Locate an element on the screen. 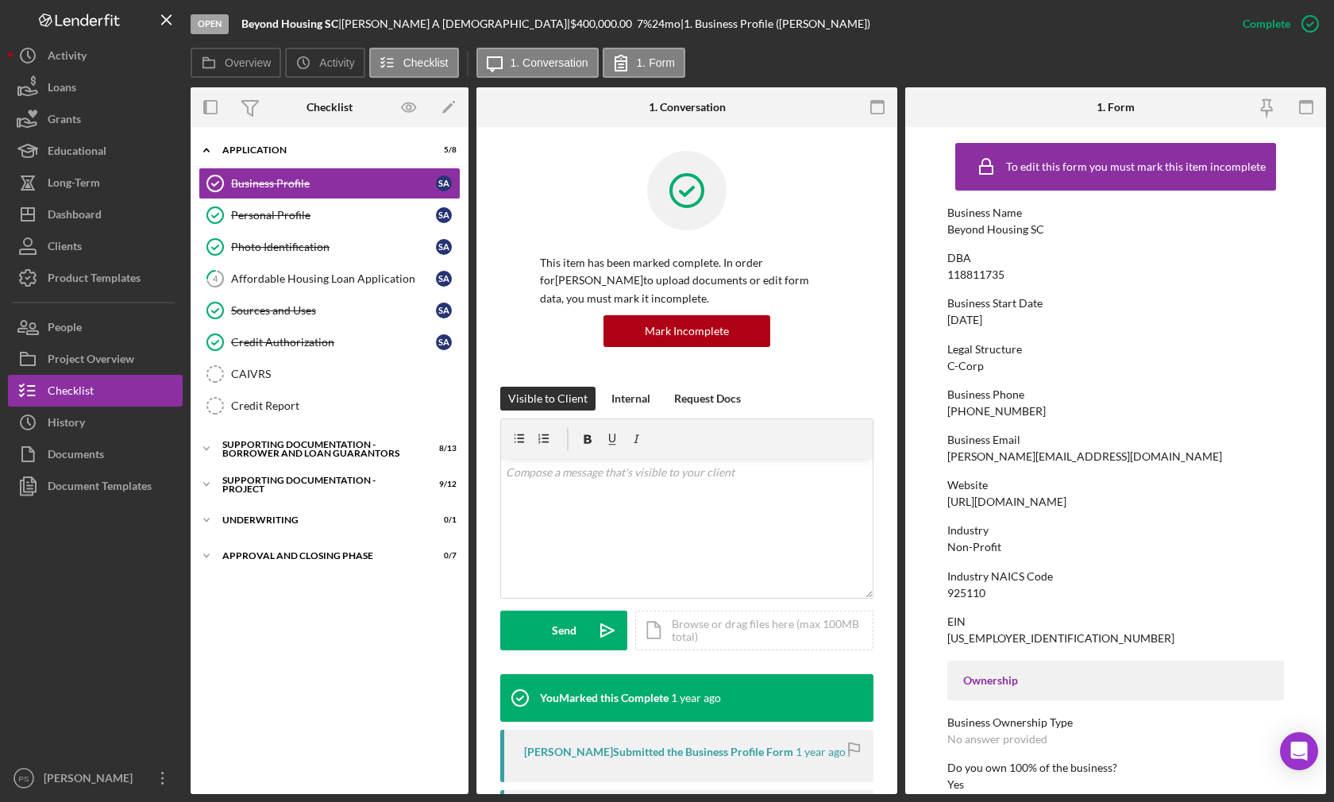  div: Complete is located at coordinates (1266, 24).